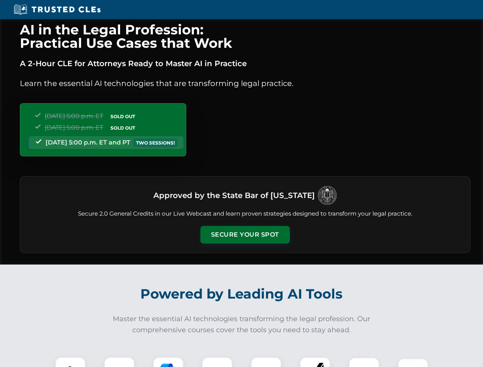  What do you see at coordinates (245, 36) in the screenshot?
I see `h1: AI in the Legal Profession: Practical Use Cases that Work` at bounding box center [245, 36].